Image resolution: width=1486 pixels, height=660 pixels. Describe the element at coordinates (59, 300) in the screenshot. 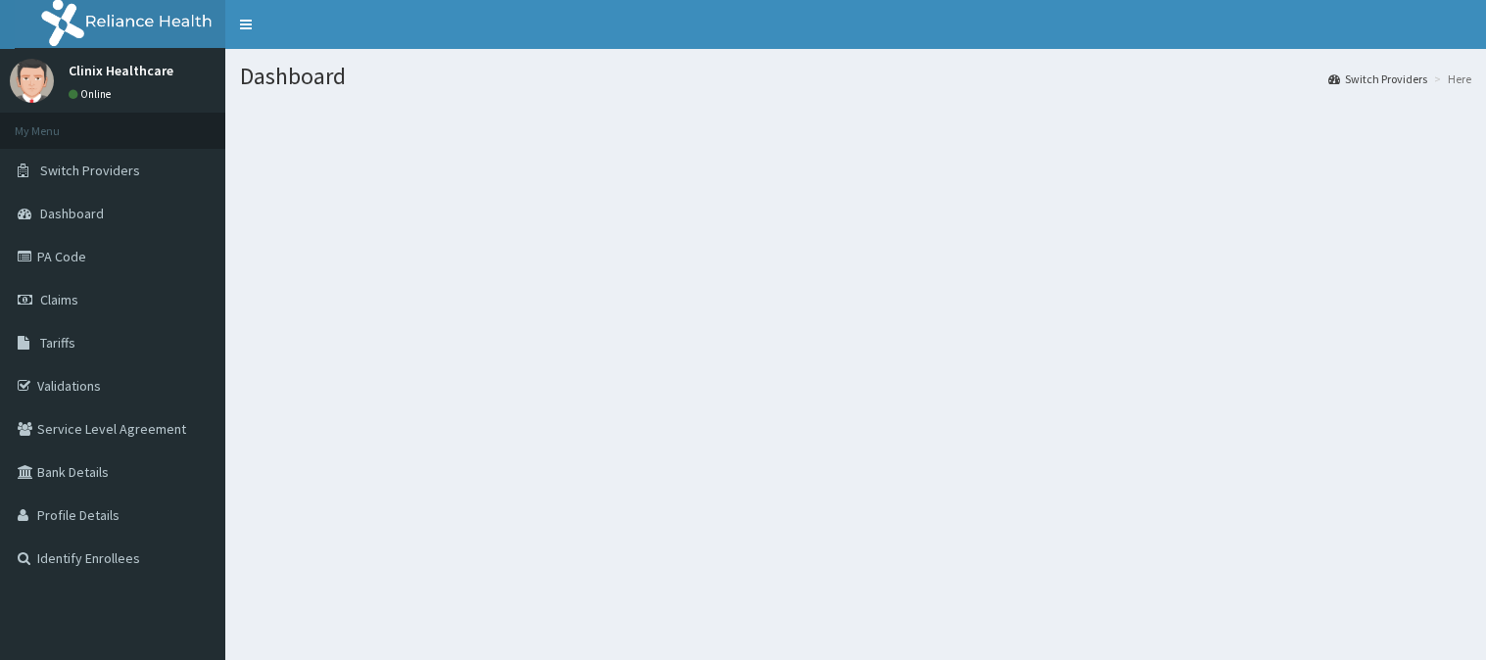

I see `span: Claims` at that location.